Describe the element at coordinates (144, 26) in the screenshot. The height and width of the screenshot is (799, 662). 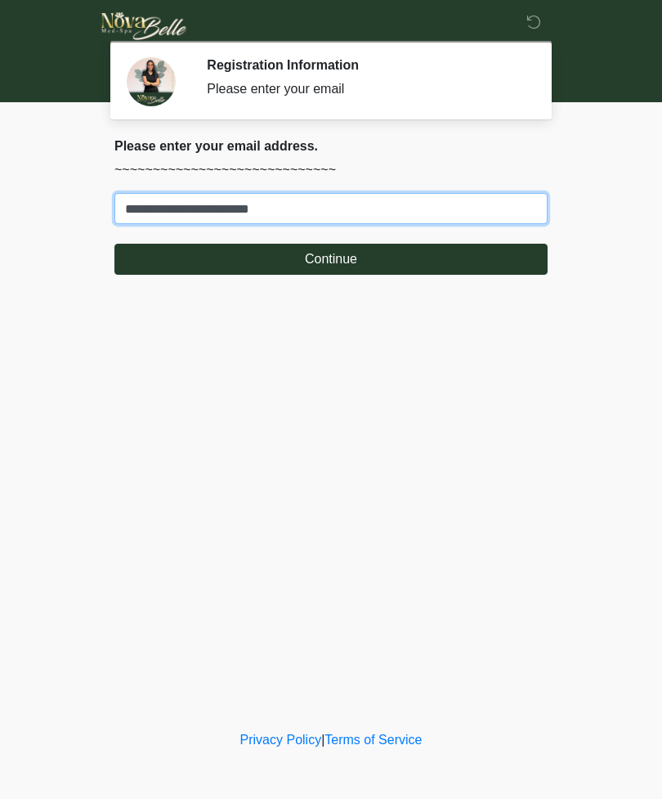
I see `img: Novabelle medspa Logo` at that location.